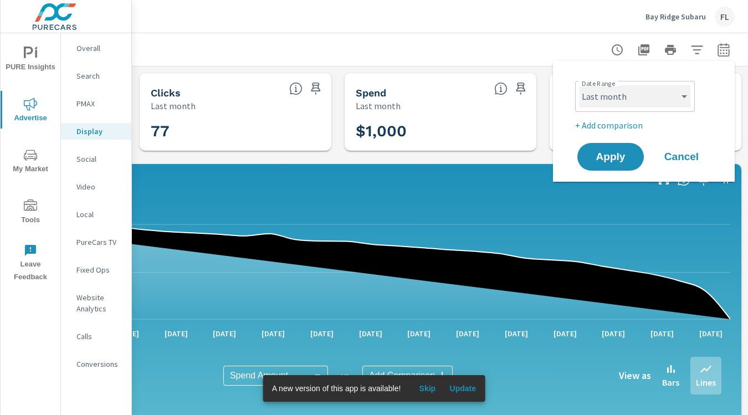 The width and height of the screenshot is (748, 415). Describe the element at coordinates (724, 50) in the screenshot. I see `button: Select Date Range` at that location.